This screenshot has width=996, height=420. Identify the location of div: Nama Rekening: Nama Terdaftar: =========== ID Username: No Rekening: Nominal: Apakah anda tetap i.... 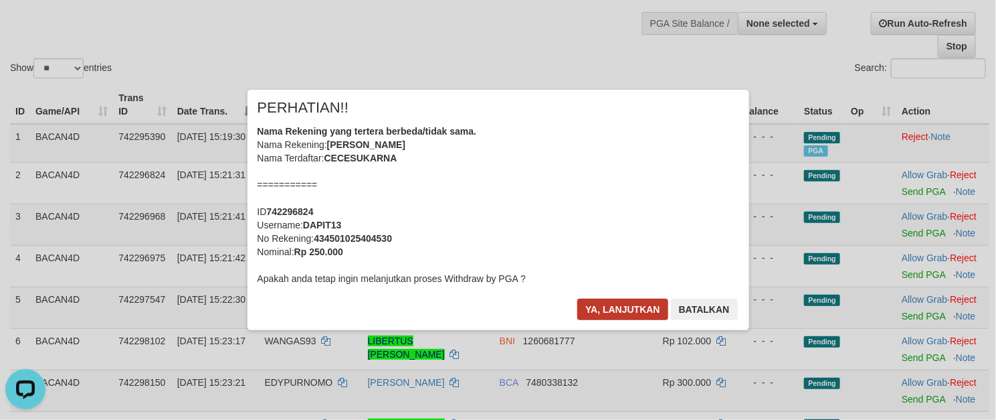
(498, 205).